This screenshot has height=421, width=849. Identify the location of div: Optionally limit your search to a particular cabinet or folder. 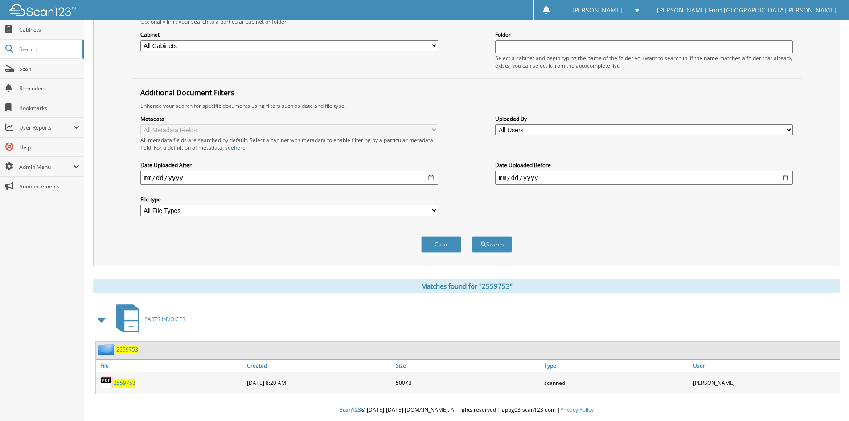
(466, 21).